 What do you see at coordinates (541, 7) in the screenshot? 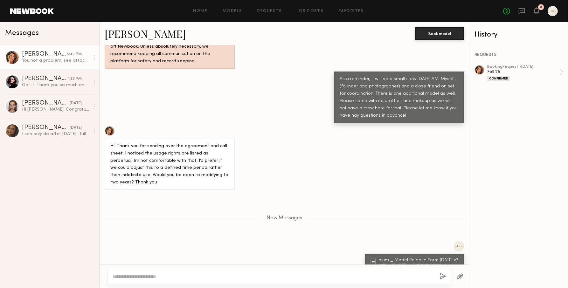
I see `div: 6` at bounding box center [541, 7].